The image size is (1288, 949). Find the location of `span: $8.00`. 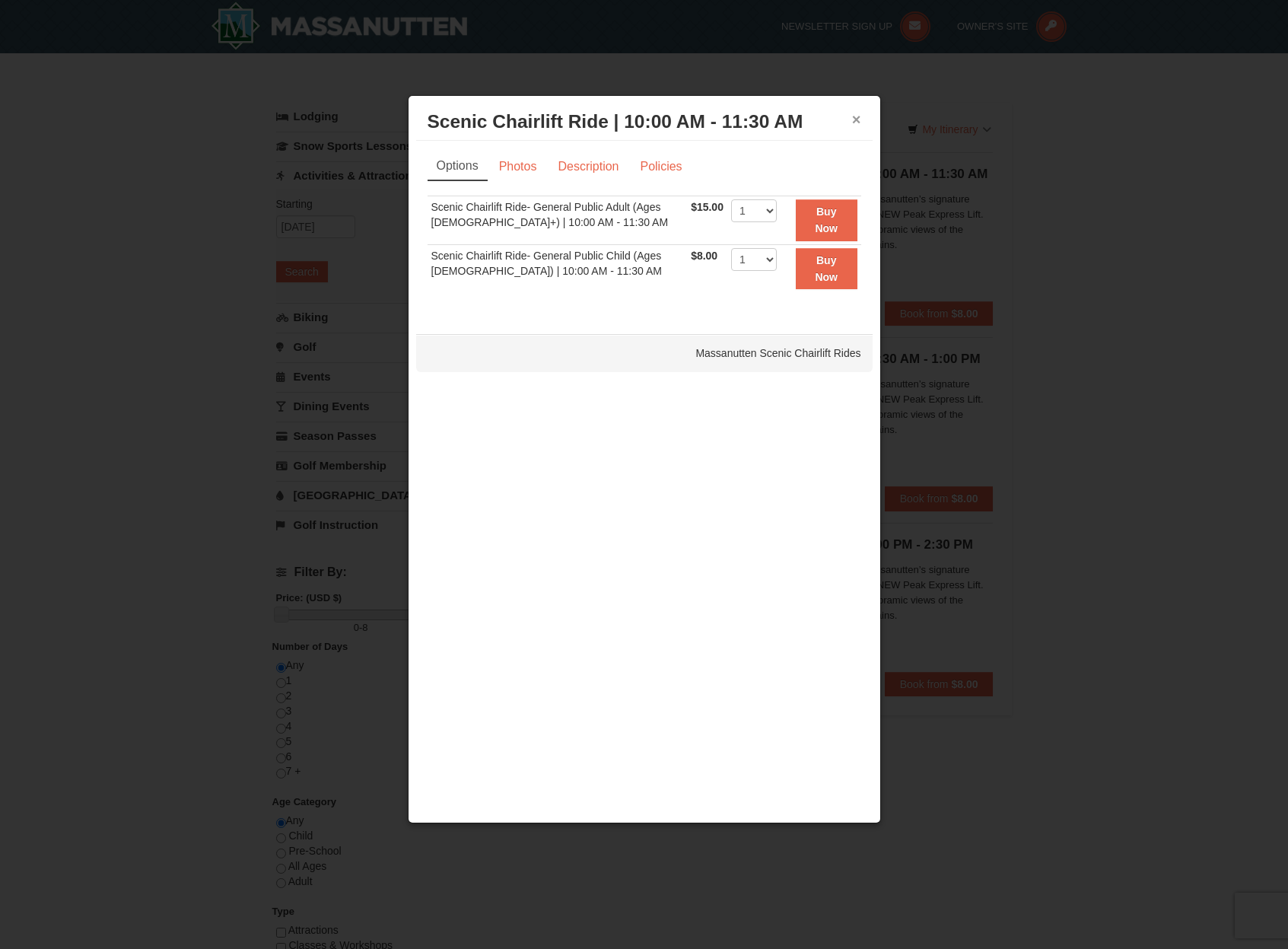

span: $8.00 is located at coordinates (704, 255).